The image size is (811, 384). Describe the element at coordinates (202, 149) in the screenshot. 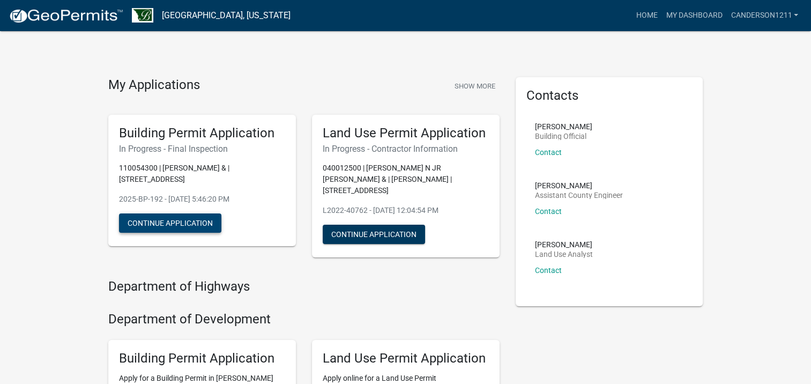

I see `h6: In Progress - Final Inspection` at that location.